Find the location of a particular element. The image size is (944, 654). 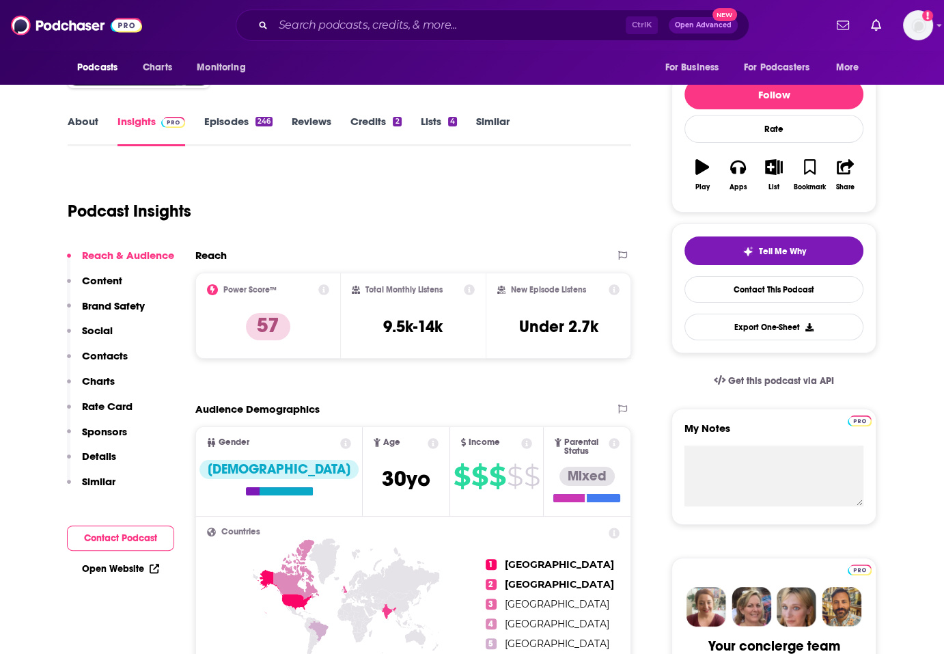

img: Podchaser - Follow, Share and Rate Podcasts is located at coordinates (77, 25).